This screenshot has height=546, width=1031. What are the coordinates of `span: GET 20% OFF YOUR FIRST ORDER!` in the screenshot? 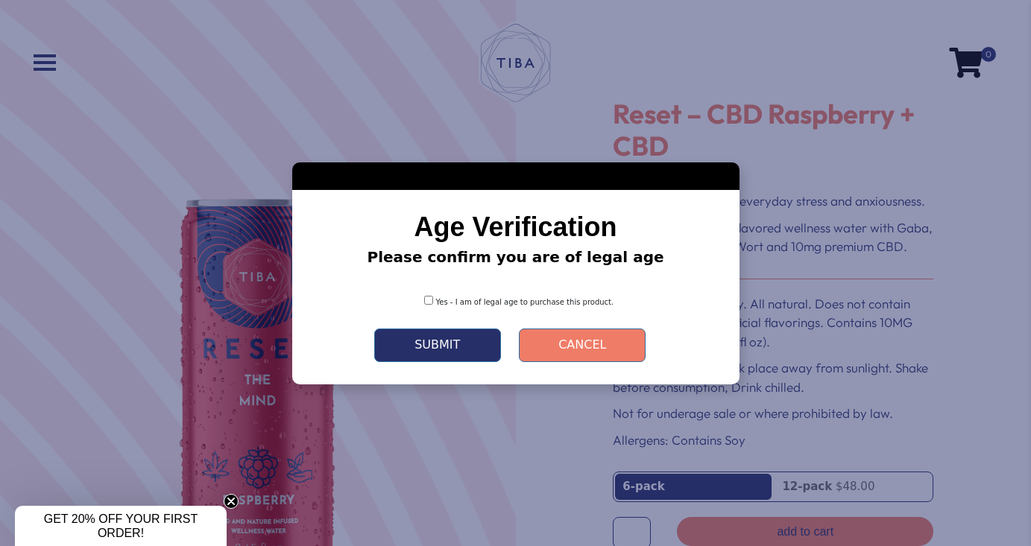 It's located at (121, 526).